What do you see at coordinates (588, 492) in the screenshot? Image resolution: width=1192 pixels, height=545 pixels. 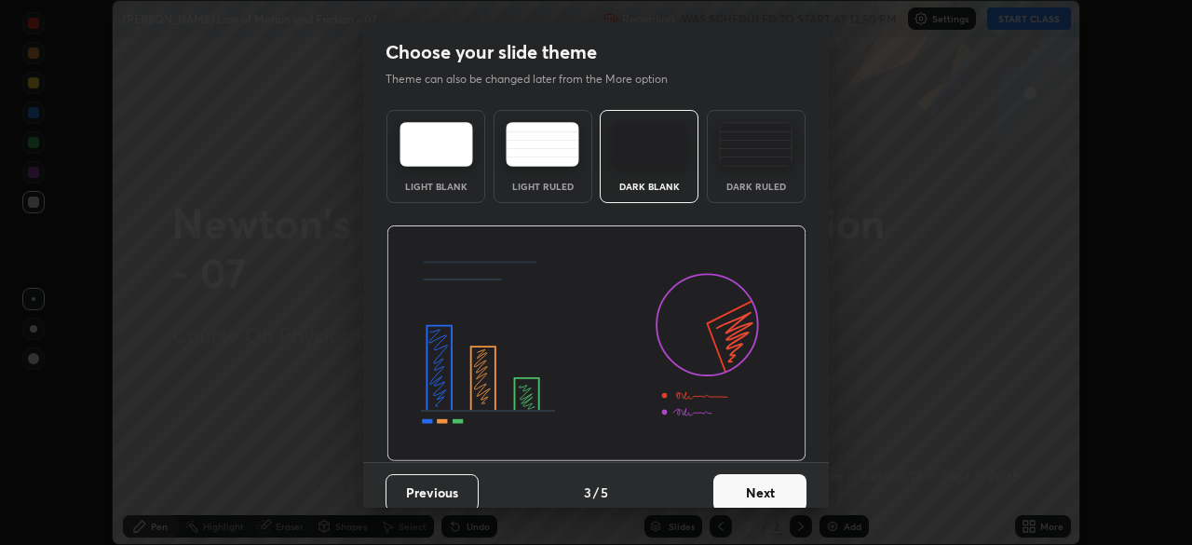 I see `h4: 3` at bounding box center [588, 492].